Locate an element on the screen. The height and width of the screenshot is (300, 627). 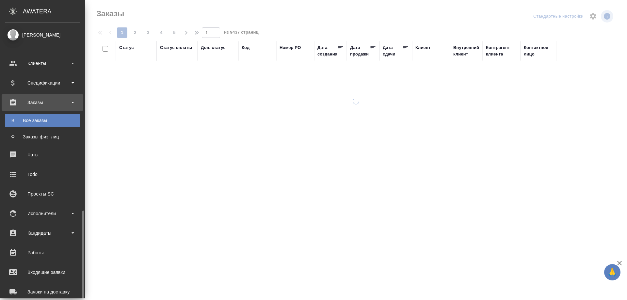
div: Дата сдачи is located at coordinates (393, 51).